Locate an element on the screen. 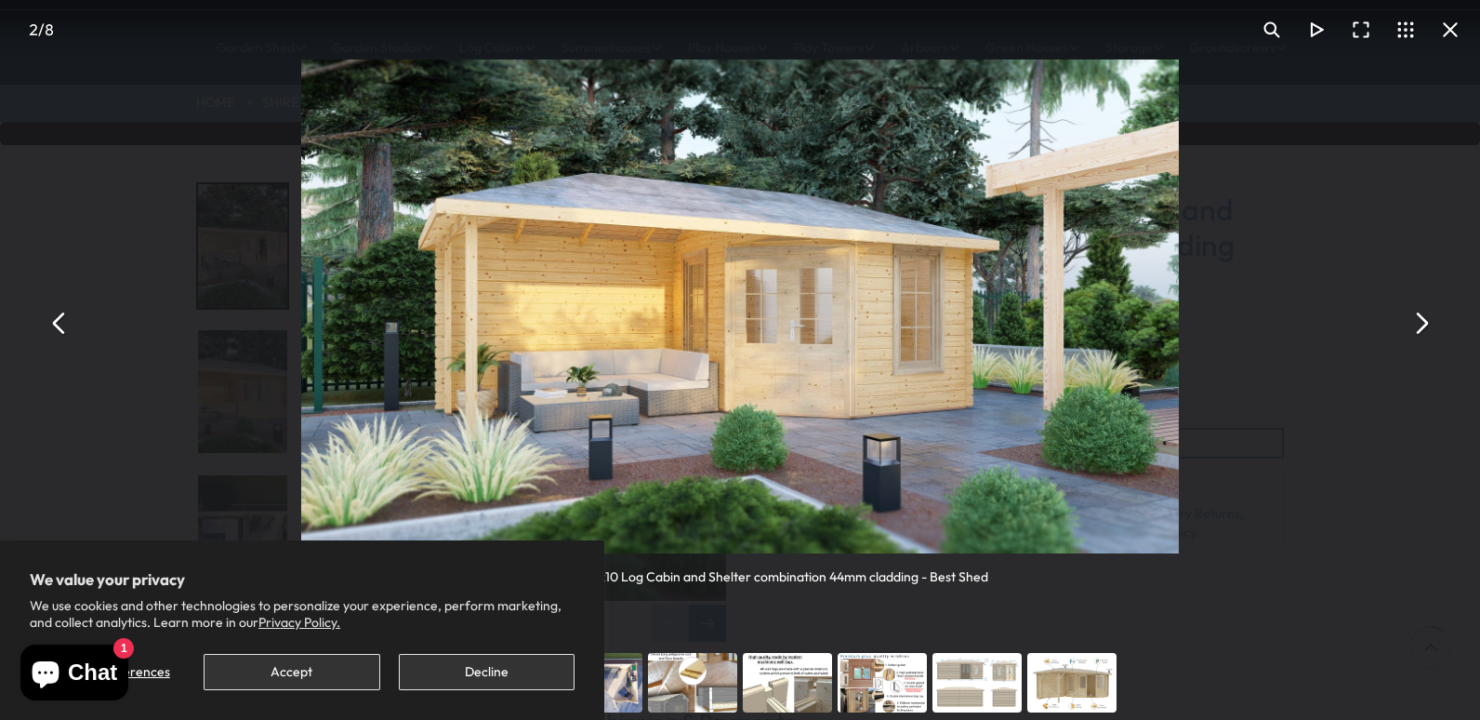  h2: We value your privacy is located at coordinates (302, 579).